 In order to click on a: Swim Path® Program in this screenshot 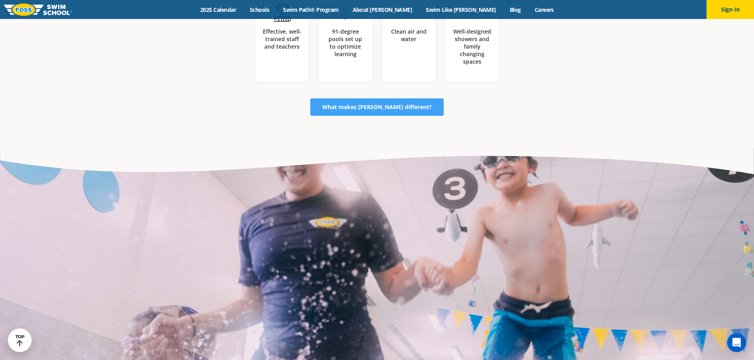, I will do `click(311, 9)`.